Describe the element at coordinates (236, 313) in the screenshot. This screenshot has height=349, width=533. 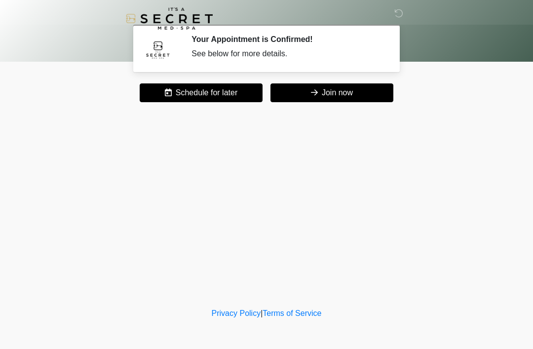
I see `a: Privacy Policy` at that location.